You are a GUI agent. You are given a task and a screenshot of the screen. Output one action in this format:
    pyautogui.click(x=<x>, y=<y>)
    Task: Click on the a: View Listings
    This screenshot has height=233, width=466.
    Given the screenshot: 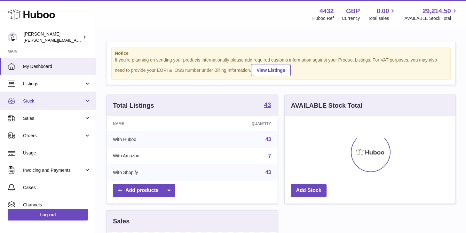 What is the action you would take?
    pyautogui.click(x=271, y=70)
    